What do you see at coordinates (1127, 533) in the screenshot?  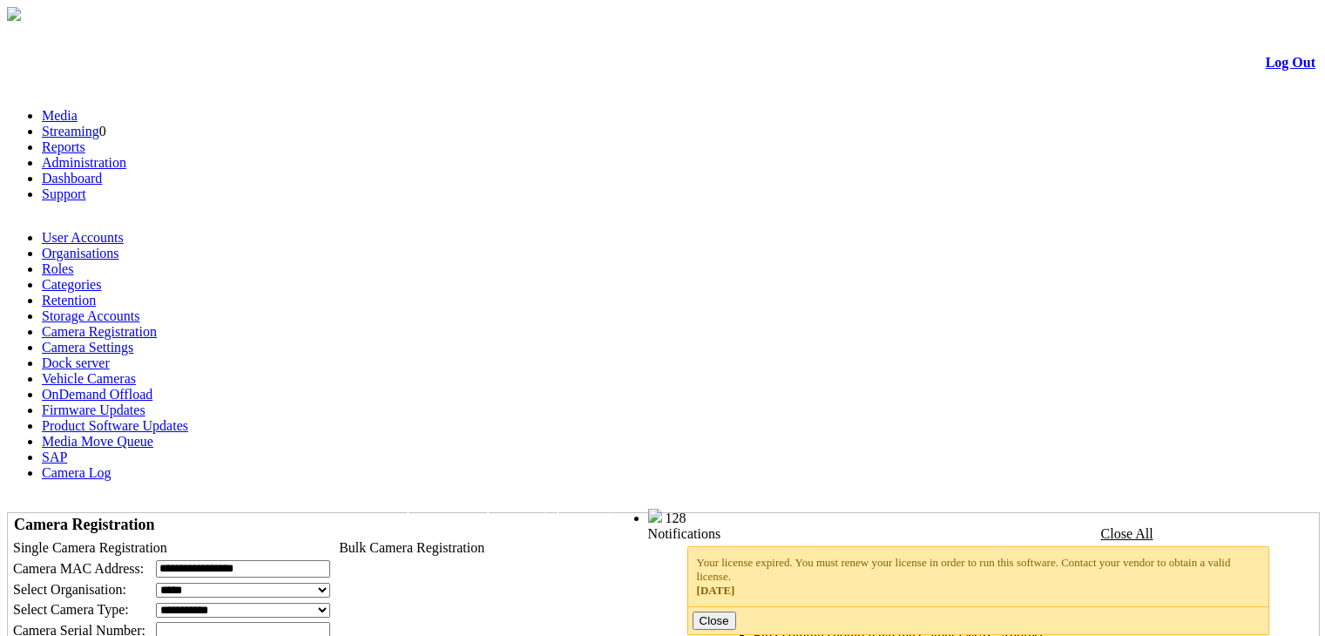 I see `a: Close All` at bounding box center [1127, 533].